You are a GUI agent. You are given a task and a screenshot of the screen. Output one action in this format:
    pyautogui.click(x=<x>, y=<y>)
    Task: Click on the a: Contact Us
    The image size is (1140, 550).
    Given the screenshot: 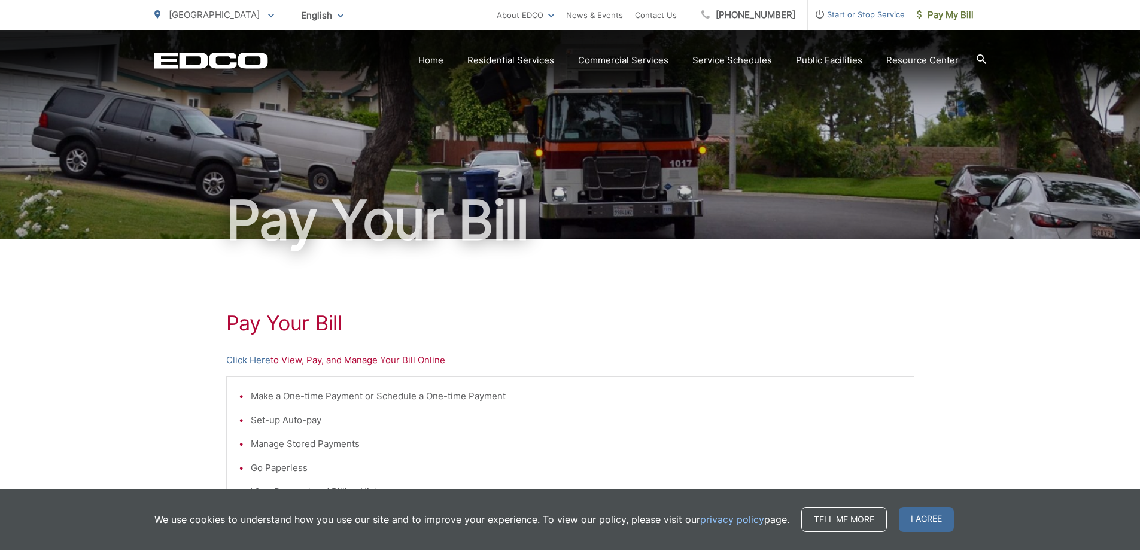 What is the action you would take?
    pyautogui.click(x=656, y=15)
    